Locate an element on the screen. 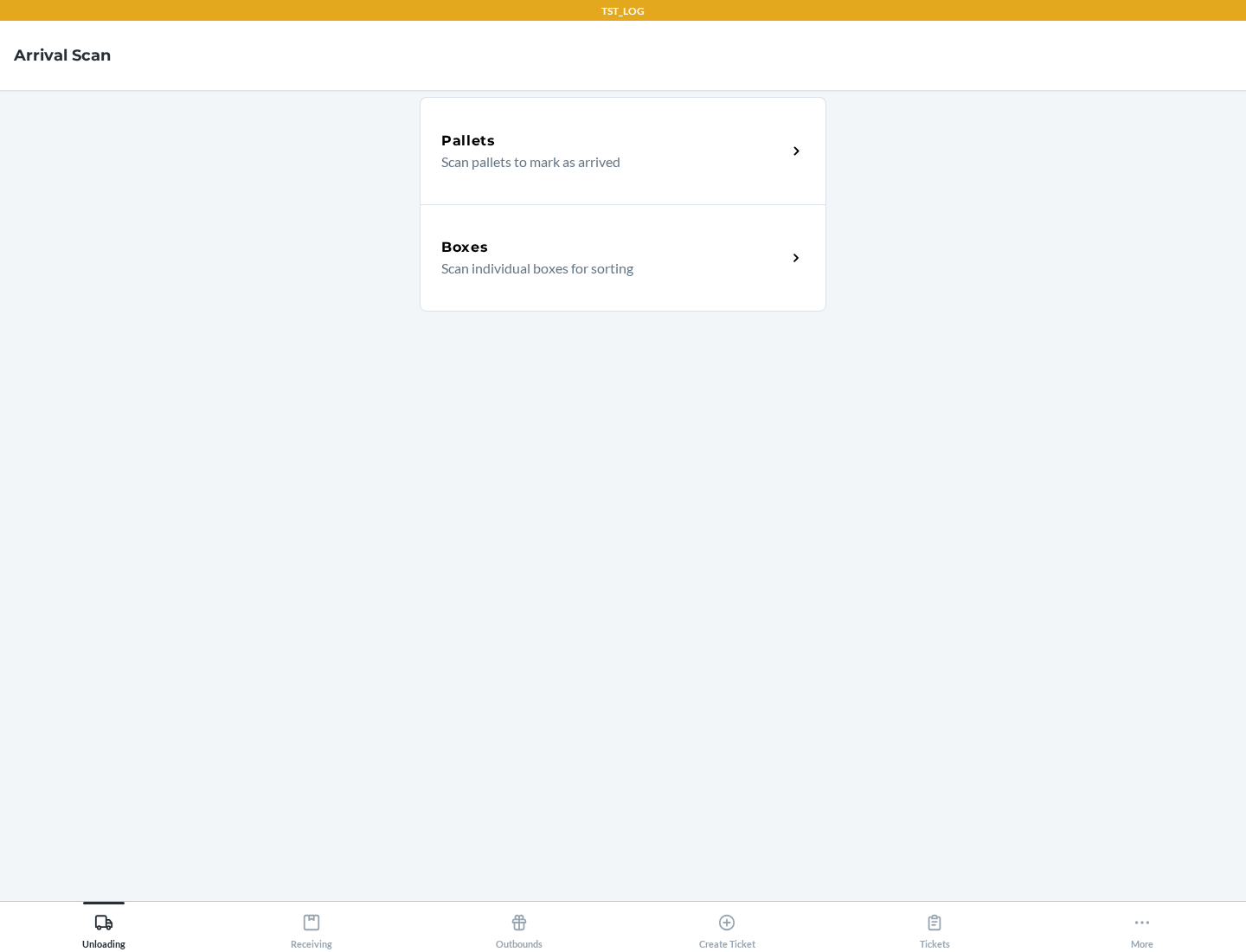 This screenshot has height=952, width=1246. a: PalletsScan pallets to mark as arrived is located at coordinates (623, 151).